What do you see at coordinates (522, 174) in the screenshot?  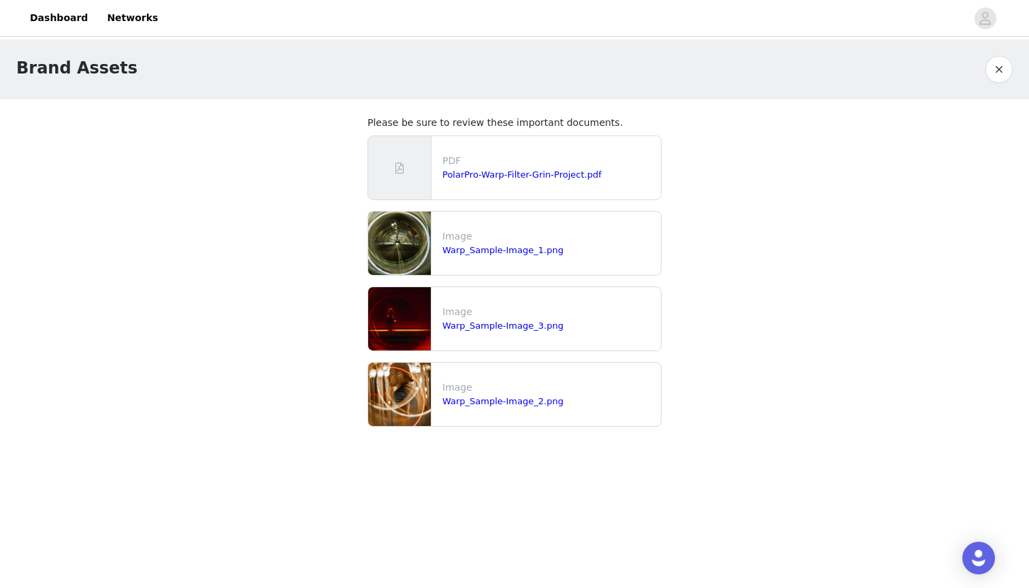 I see `a: PolarPro-Warp-Filter-Grin-Project.pdf` at bounding box center [522, 174].